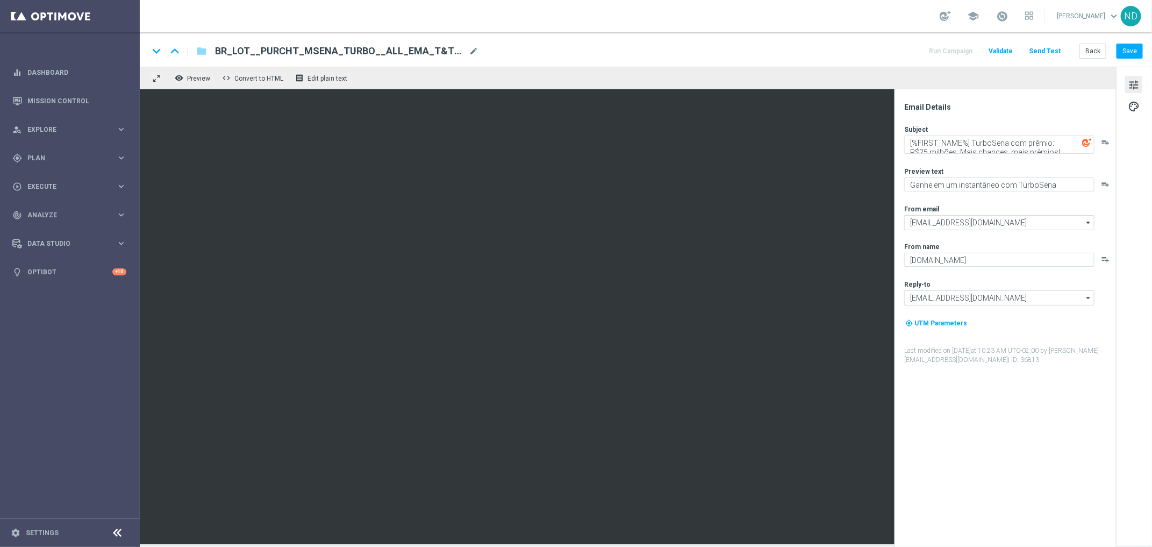 The height and width of the screenshot is (547, 1152). What do you see at coordinates (69, 73) in the screenshot?
I see `button: equalizer Dashboard` at bounding box center [69, 73].